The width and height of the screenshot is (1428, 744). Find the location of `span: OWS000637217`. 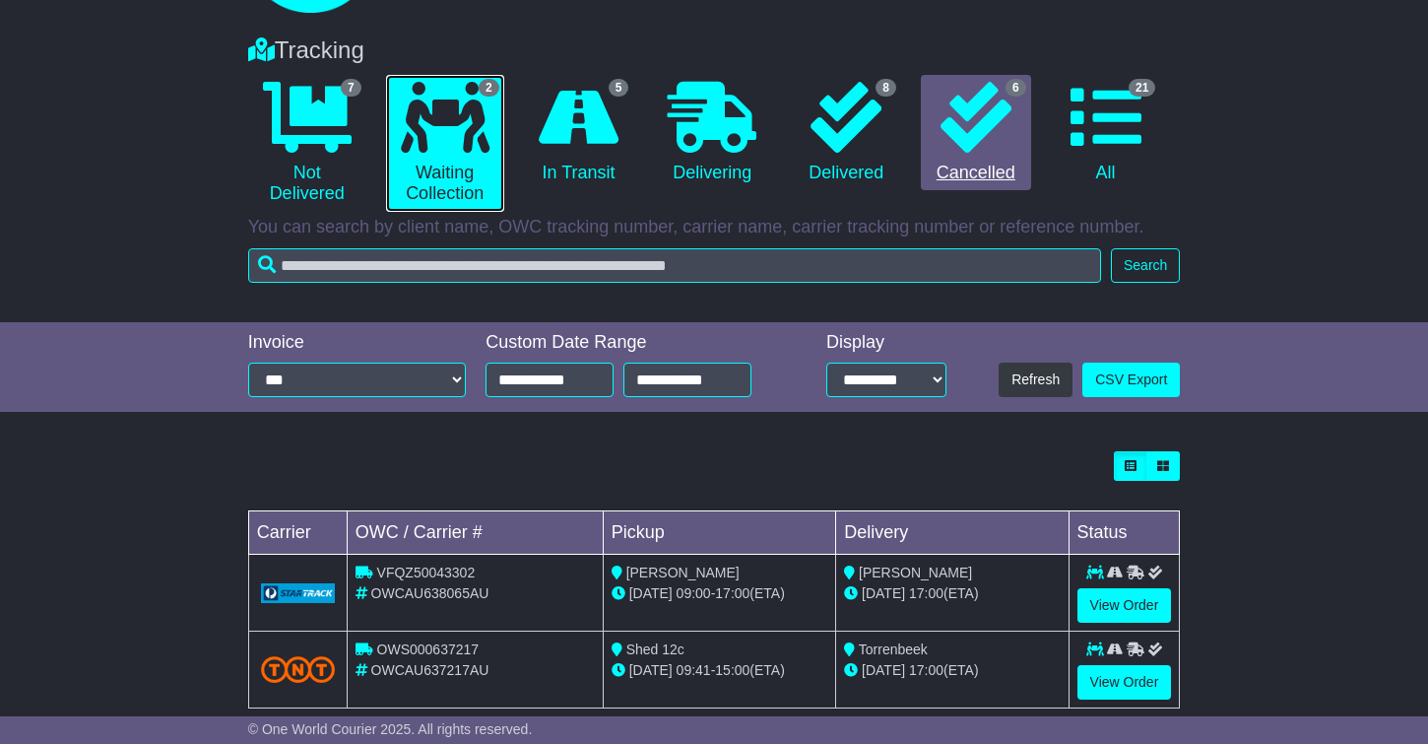

span: OWS000637217 is located at coordinates (428, 649).